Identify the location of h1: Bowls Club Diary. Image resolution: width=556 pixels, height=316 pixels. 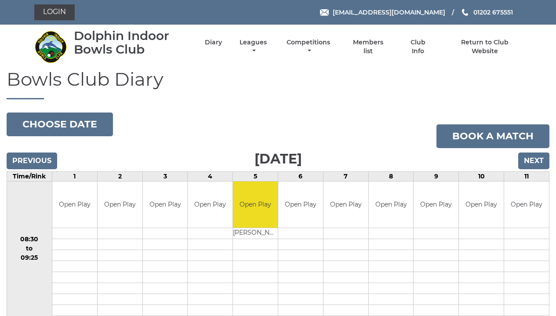
(278, 84).